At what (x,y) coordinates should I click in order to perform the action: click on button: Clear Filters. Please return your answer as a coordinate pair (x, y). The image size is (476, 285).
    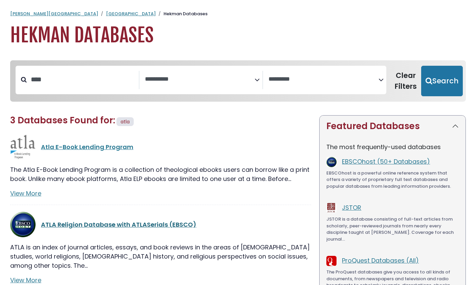
    Looking at the image, I should click on (406, 81).